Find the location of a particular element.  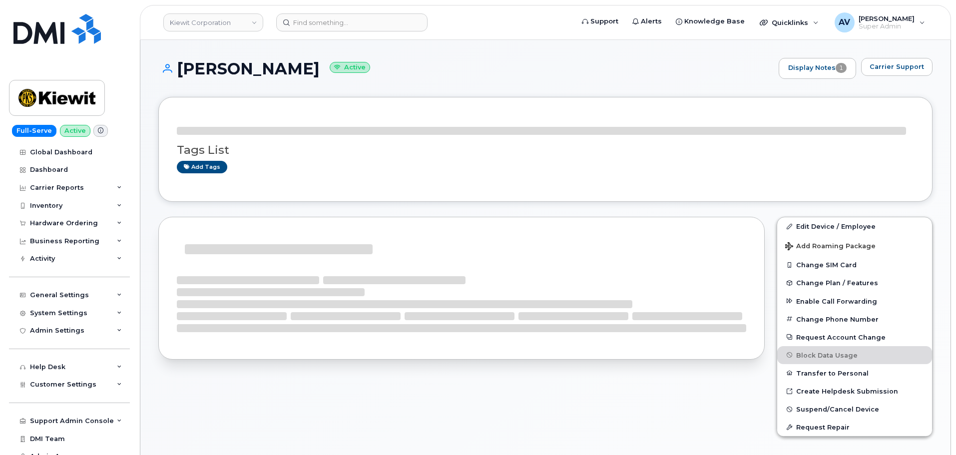

a: Create Helpdesk Submission is located at coordinates (855, 391).